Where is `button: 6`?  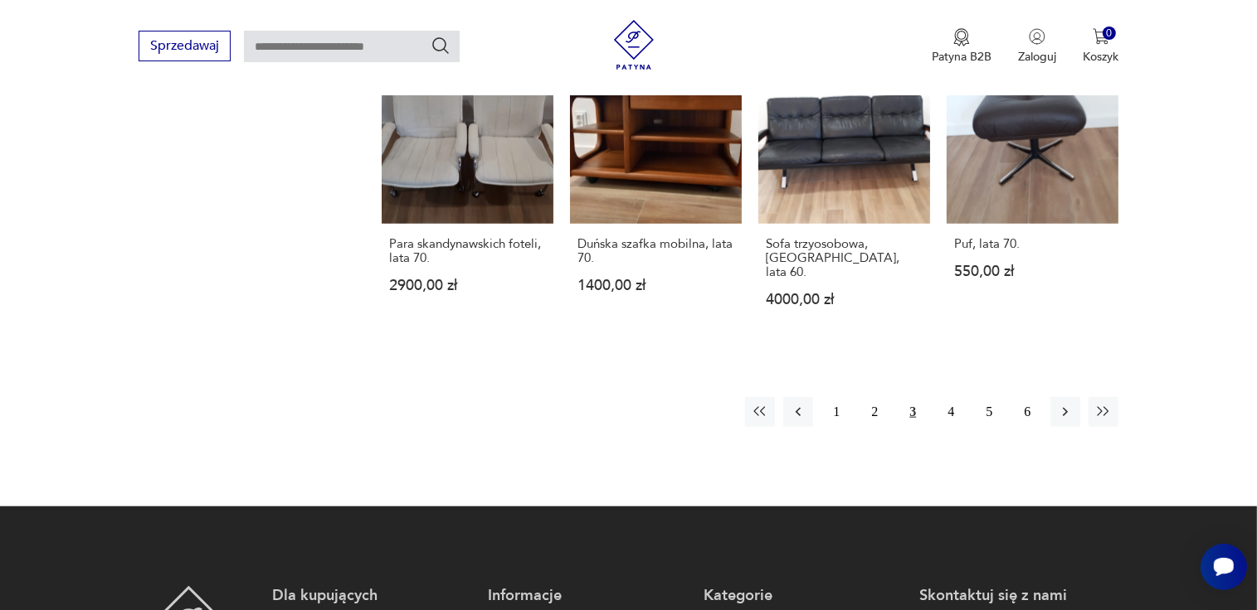
button: 6 is located at coordinates (1027, 412).